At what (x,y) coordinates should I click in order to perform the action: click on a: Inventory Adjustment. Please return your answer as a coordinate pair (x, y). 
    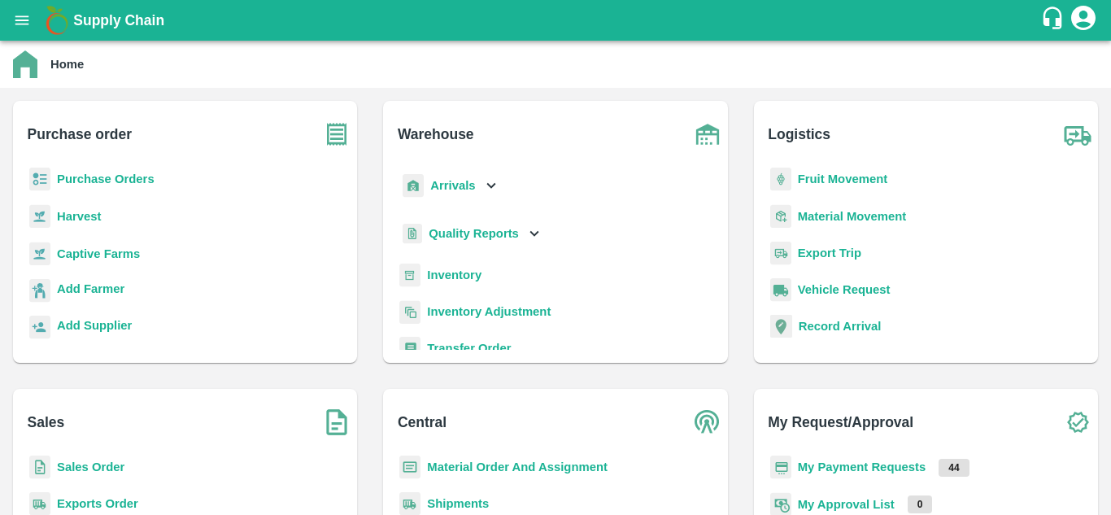
    Looking at the image, I should click on (489, 312).